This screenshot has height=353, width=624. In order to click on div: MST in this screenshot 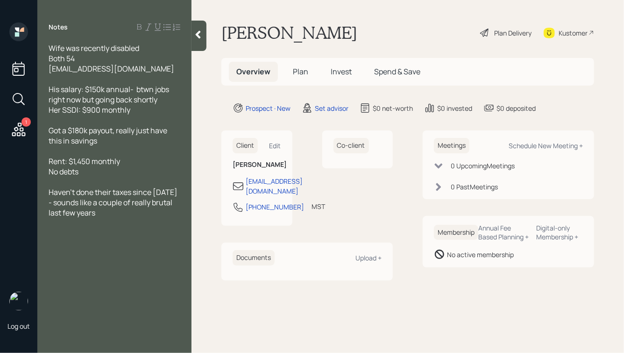, I will do `click(318, 206)`.